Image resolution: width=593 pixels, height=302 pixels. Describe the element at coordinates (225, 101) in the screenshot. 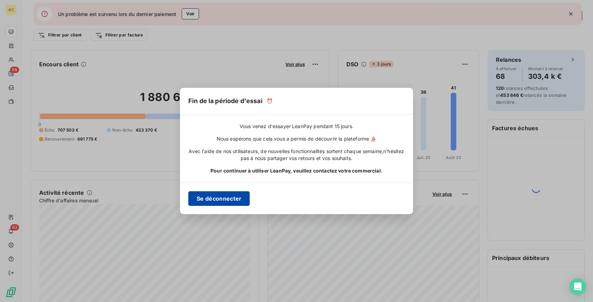

I see `h5: Fin de la période d'essai` at that location.